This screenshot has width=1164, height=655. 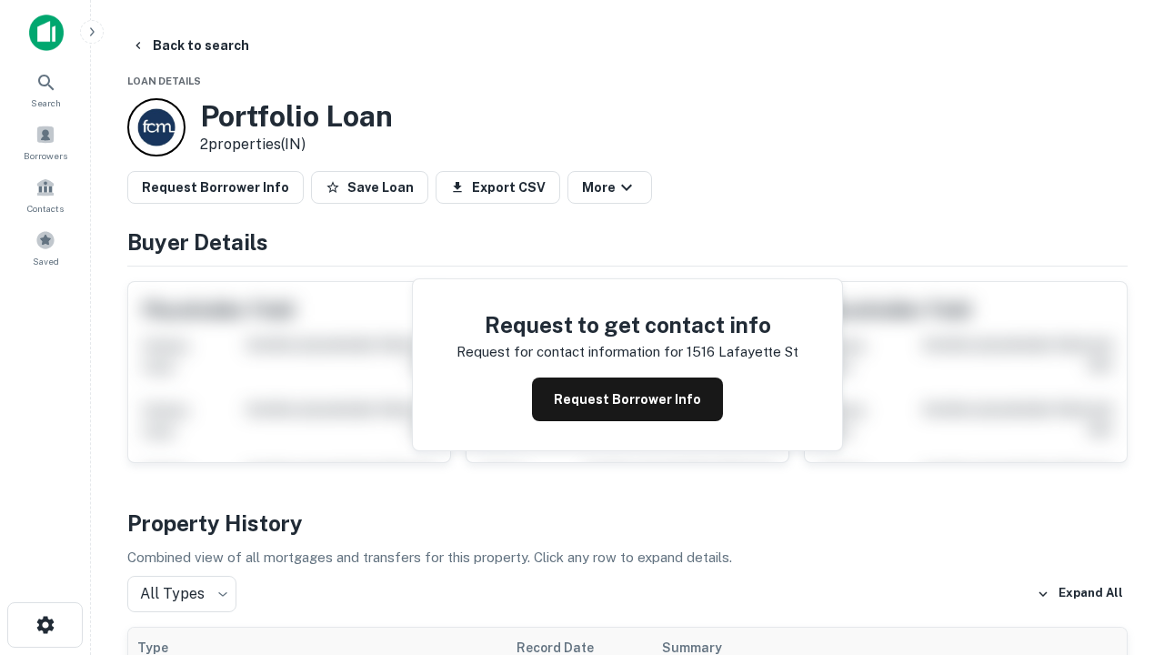 I want to click on div: Saved, so click(x=45, y=247).